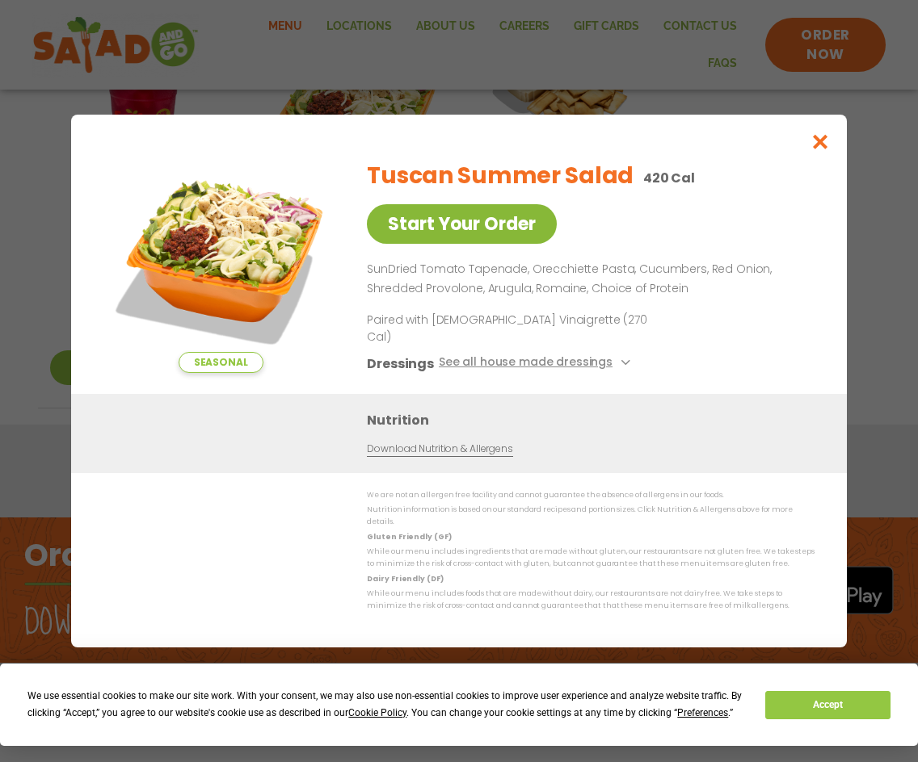  I want to click on div: We use essential cookies to make our site work. With your consent, we may also use non-essential ..., so click(386, 705).